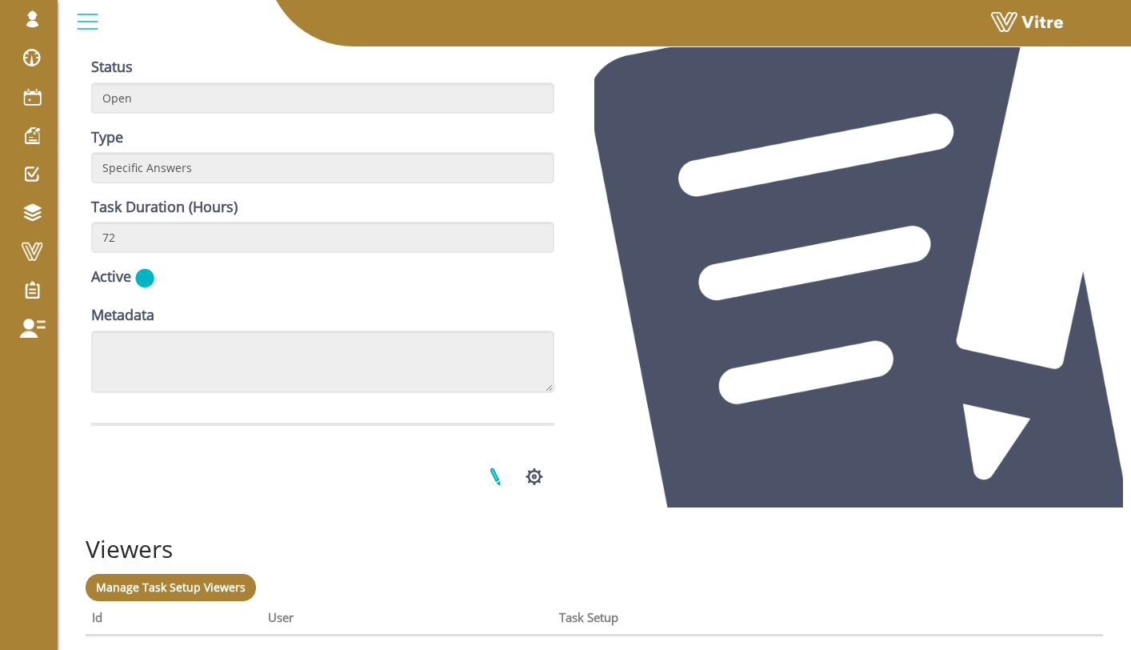 The height and width of the screenshot is (650, 1131). What do you see at coordinates (170, 587) in the screenshot?
I see `a: Manage Task Setup Viewers` at bounding box center [170, 587].